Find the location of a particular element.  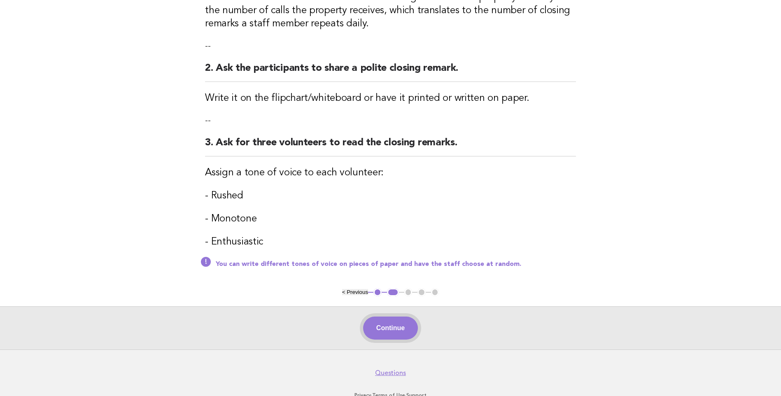

button: 1 is located at coordinates (377, 292).